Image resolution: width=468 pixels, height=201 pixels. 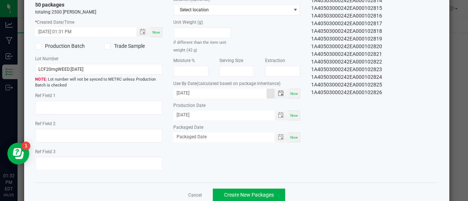 I want to click on div: 1A40503000242EA000102815, so click(x=374, y=8).